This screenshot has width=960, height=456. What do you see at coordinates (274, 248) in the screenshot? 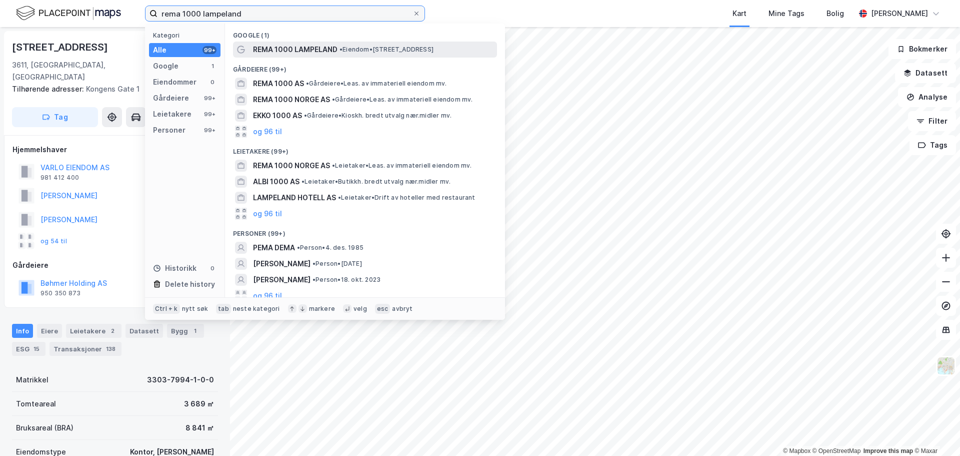
I see `span: PEMA DEMA` at bounding box center [274, 248].